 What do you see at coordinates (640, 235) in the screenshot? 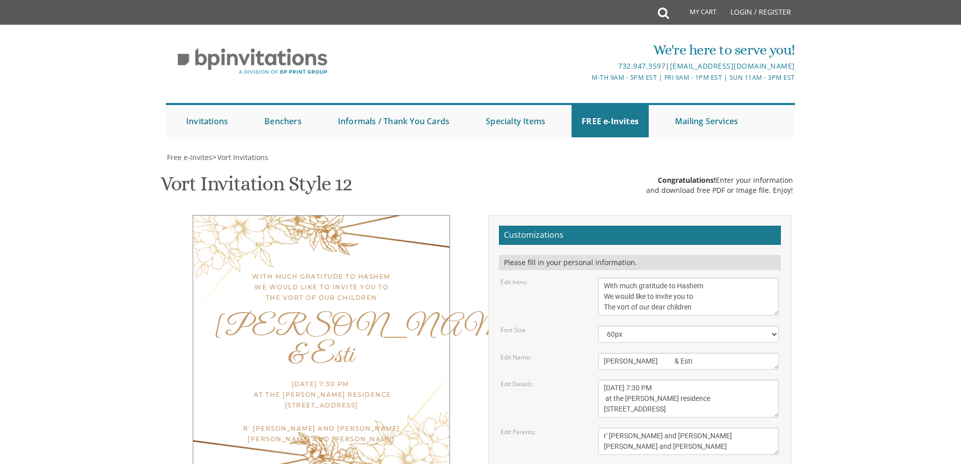
I see `h2: Customizations` at bounding box center [640, 235].